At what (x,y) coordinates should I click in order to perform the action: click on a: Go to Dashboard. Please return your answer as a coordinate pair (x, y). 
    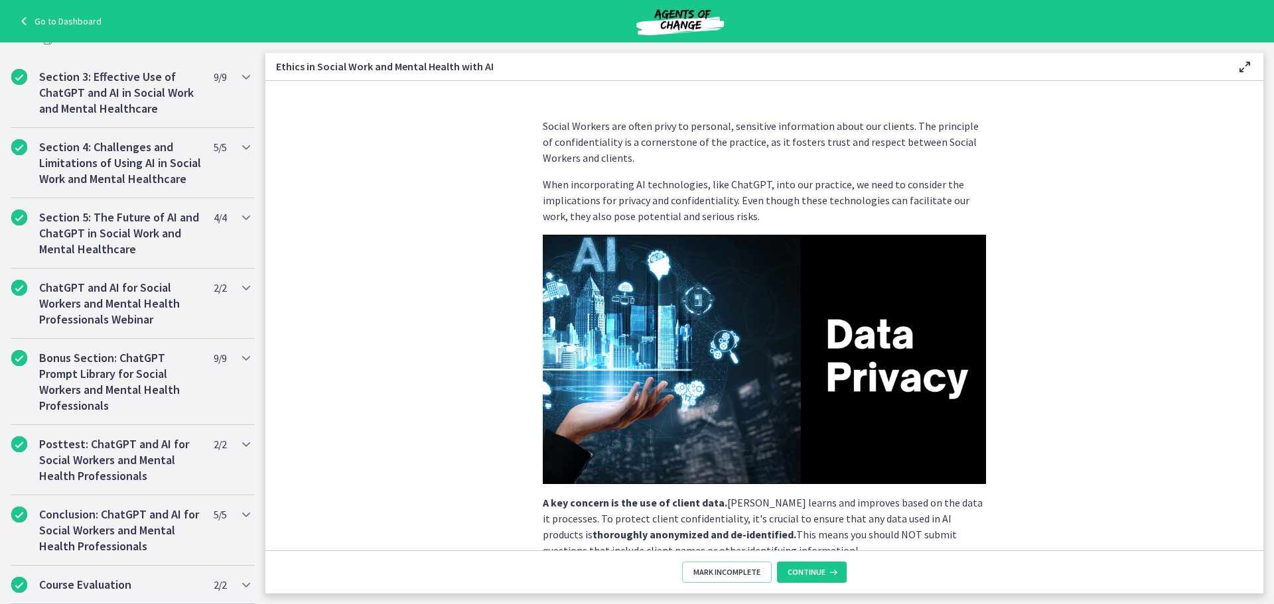
    Looking at the image, I should click on (58, 21).